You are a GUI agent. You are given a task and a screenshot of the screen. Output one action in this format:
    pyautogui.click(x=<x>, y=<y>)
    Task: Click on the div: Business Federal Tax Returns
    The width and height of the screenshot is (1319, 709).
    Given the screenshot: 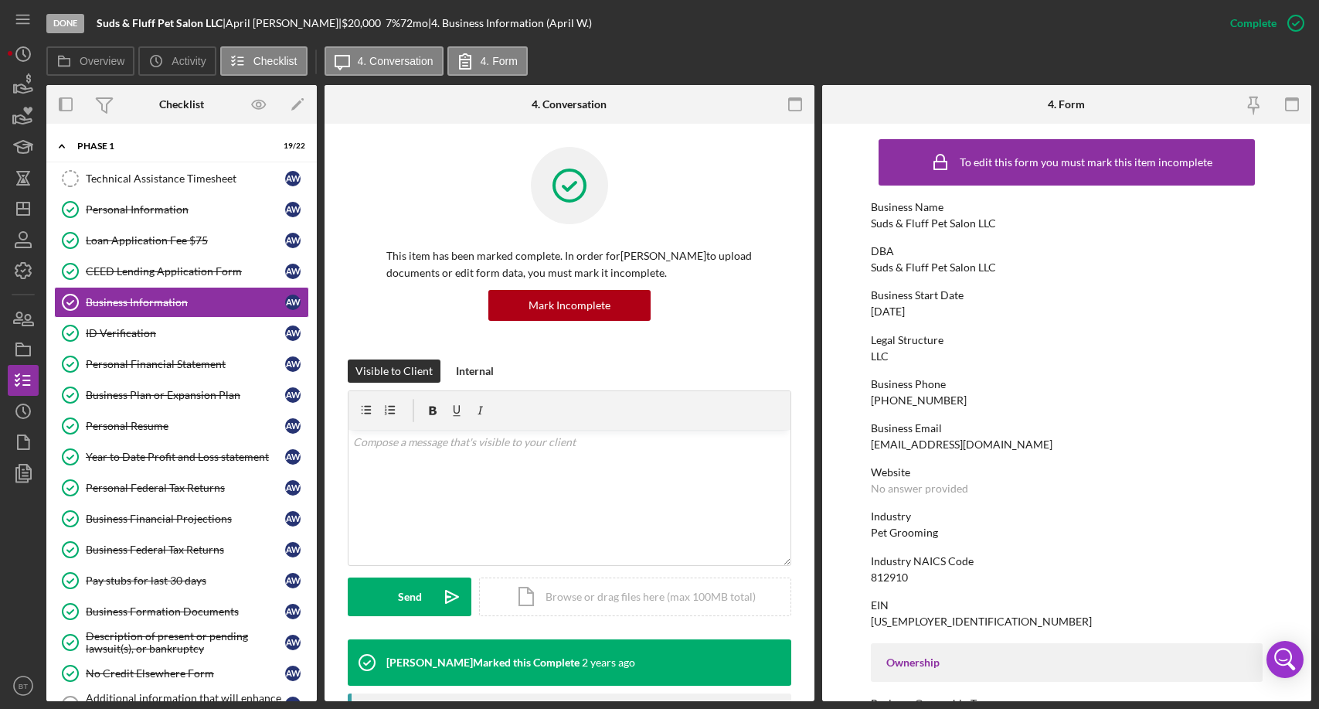 What is the action you would take?
    pyautogui.click(x=185, y=549)
    